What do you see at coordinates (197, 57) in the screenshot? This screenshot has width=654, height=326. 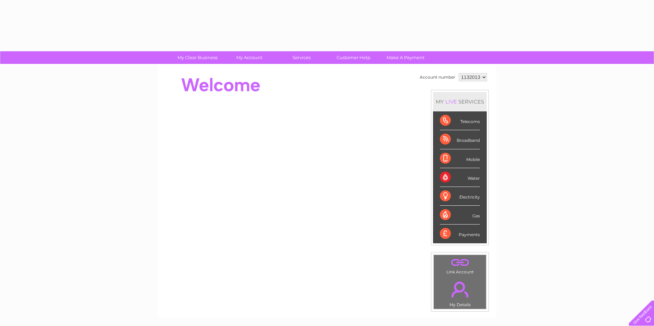 I see `a: My Clear Business` at bounding box center [197, 57].